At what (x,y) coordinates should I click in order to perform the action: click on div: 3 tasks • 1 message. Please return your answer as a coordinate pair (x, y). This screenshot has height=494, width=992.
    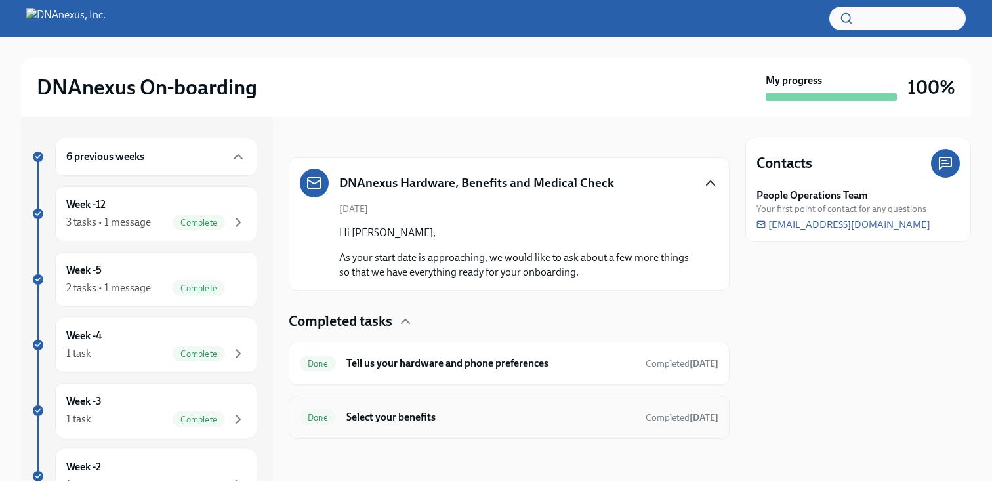
    Looking at the image, I should click on (108, 222).